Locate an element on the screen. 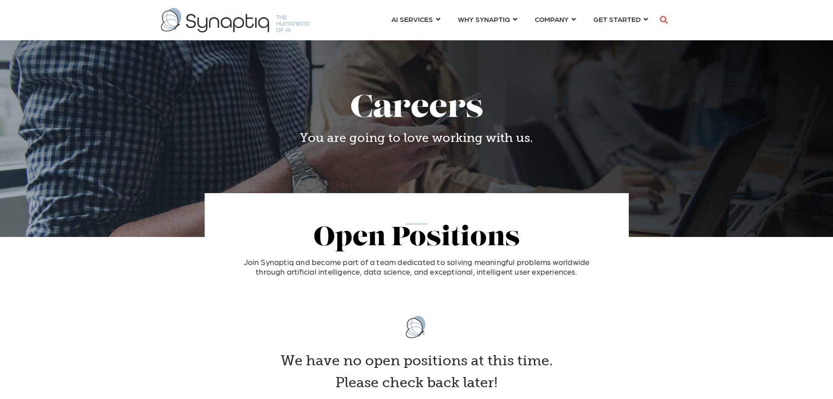 The height and width of the screenshot is (399, 833). a: WHY SYNAPTIQ is located at coordinates (488, 19).